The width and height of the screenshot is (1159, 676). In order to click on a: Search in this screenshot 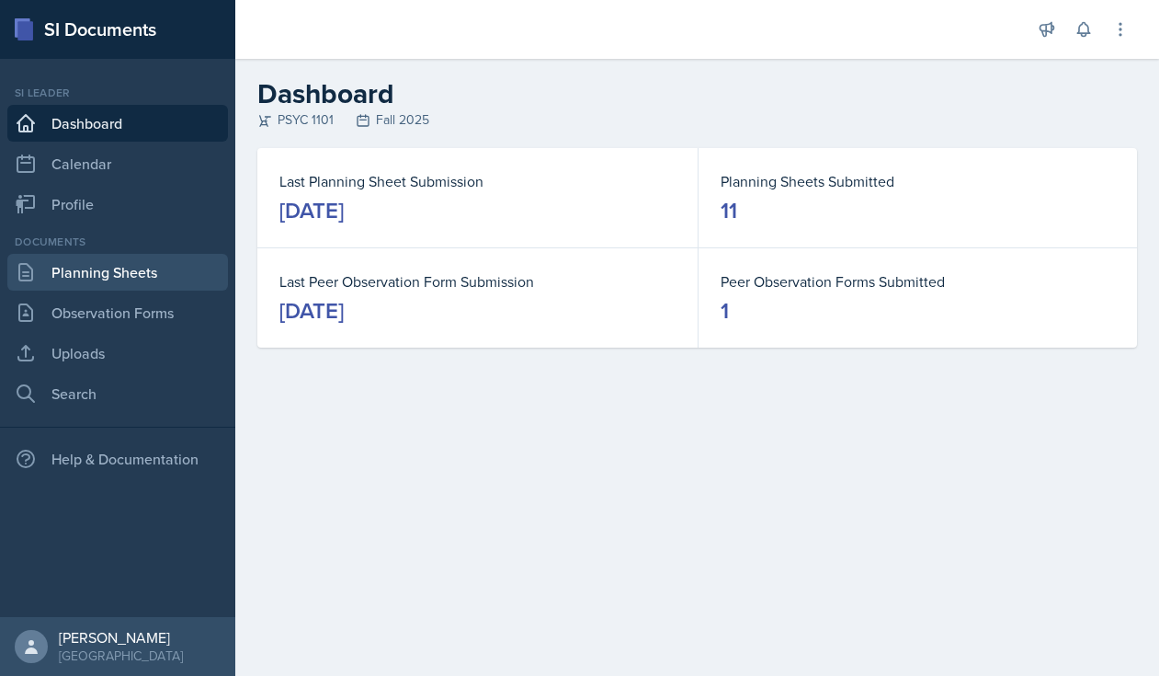, I will do `click(118, 393)`.